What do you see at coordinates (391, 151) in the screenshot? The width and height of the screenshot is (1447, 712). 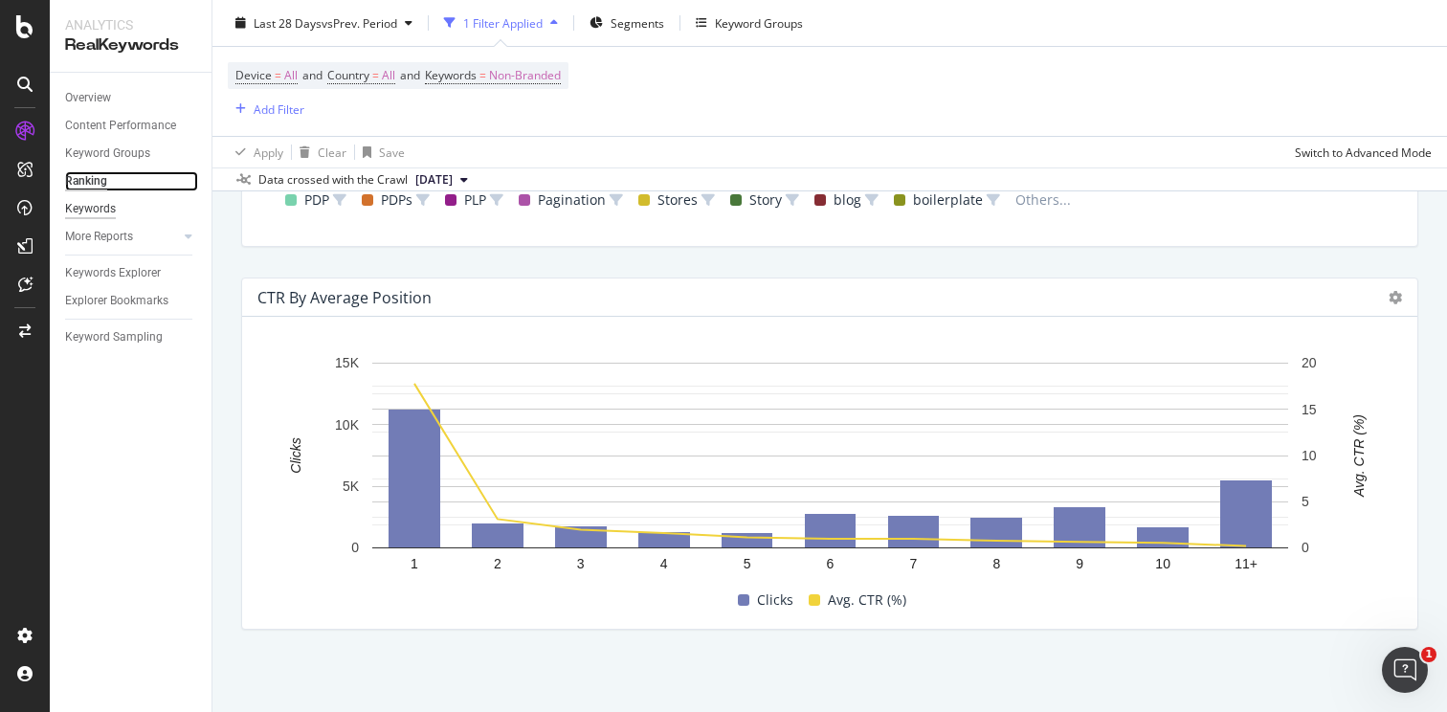 I see `div: Save` at bounding box center [391, 151].